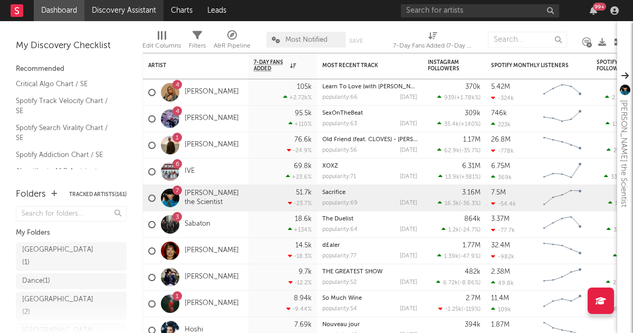  Describe the element at coordinates (66, 106) in the screenshot. I see `a: Spotify Track Velocity Chart / SE` at that location.